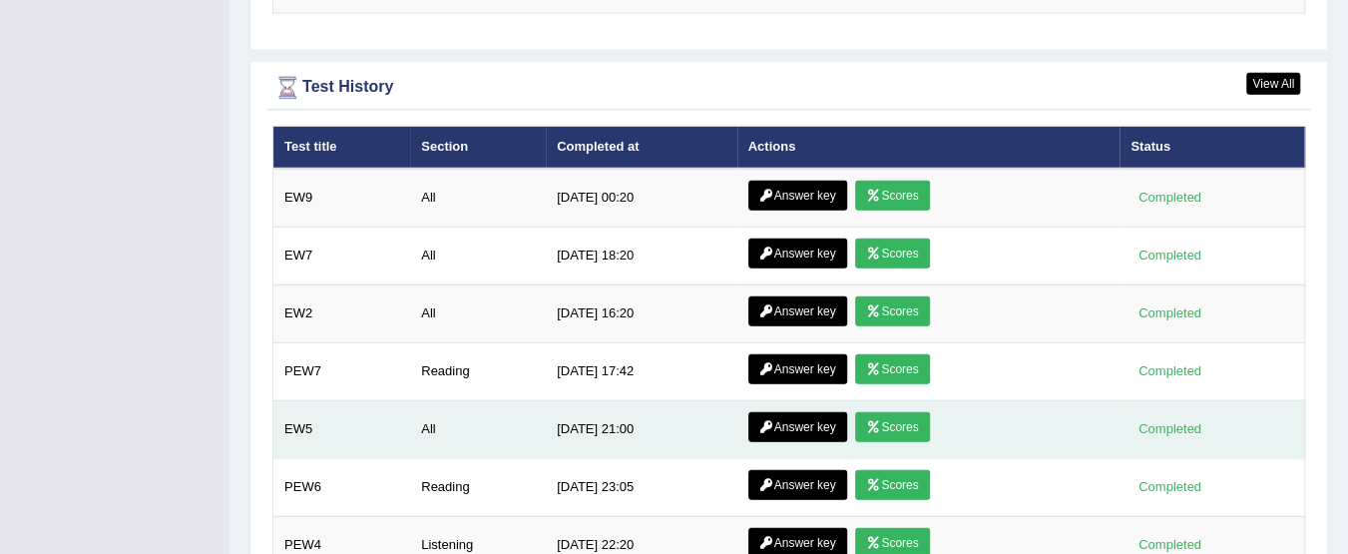 This screenshot has width=1348, height=554. What do you see at coordinates (342, 371) in the screenshot?
I see `td: PEW7` at bounding box center [342, 371].